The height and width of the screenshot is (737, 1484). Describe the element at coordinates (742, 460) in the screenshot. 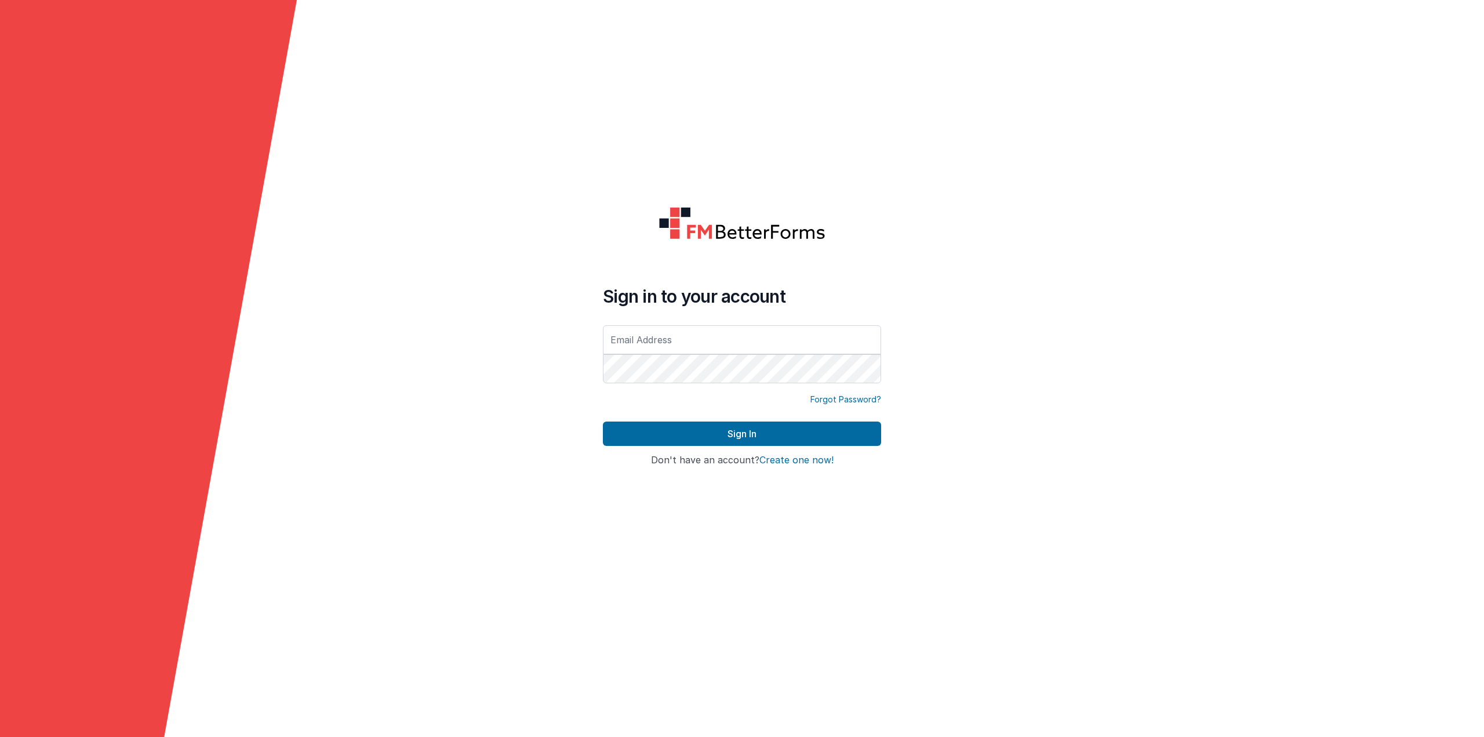

I see `h4: Don't have an account?` at that location.